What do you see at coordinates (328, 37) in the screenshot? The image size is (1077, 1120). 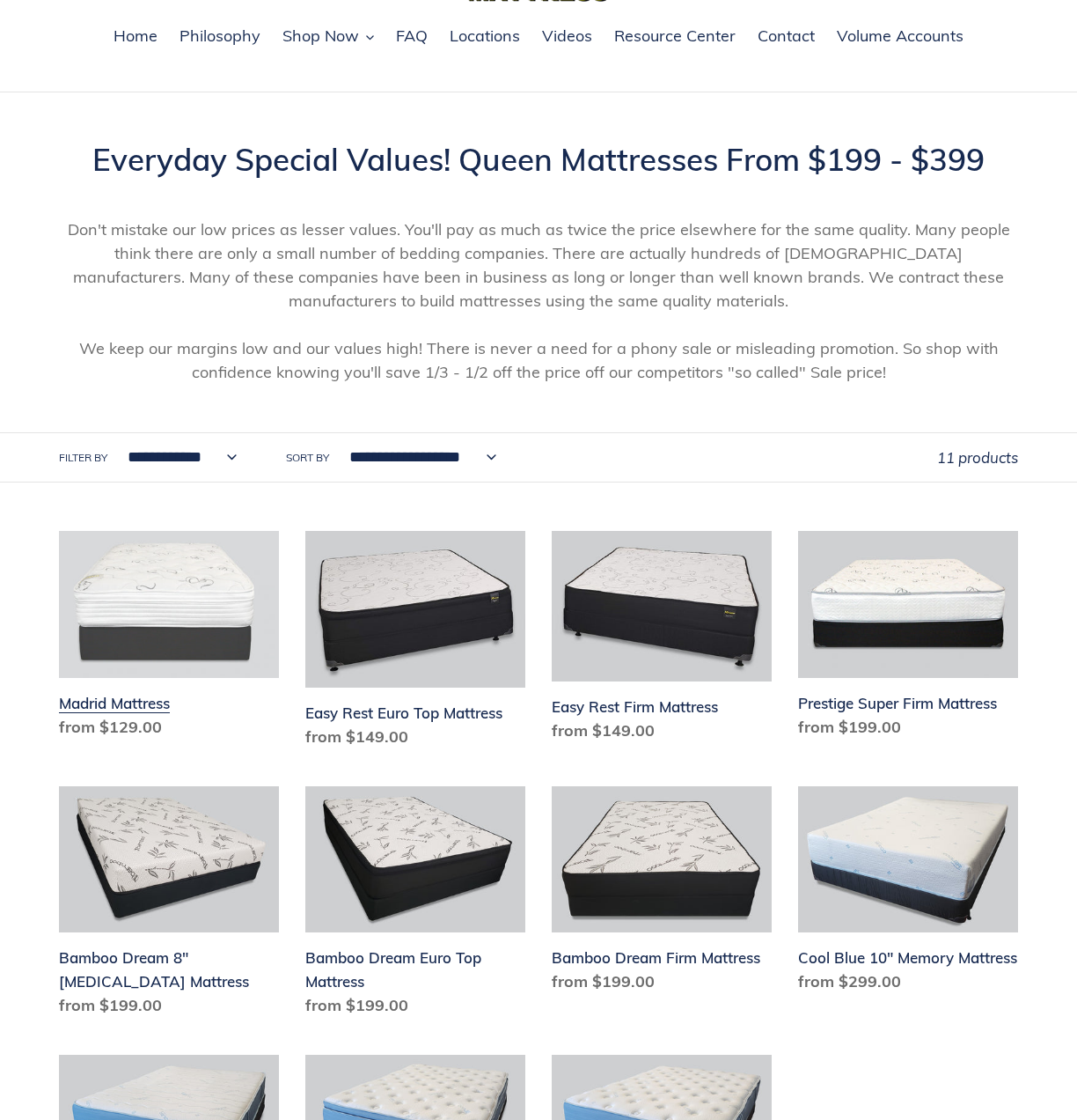 I see `button: Shop Now` at bounding box center [328, 37].